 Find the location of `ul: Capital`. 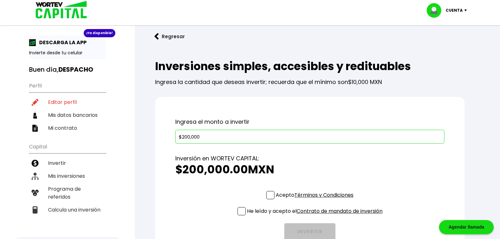

ul: Capital is located at coordinates (67, 186).